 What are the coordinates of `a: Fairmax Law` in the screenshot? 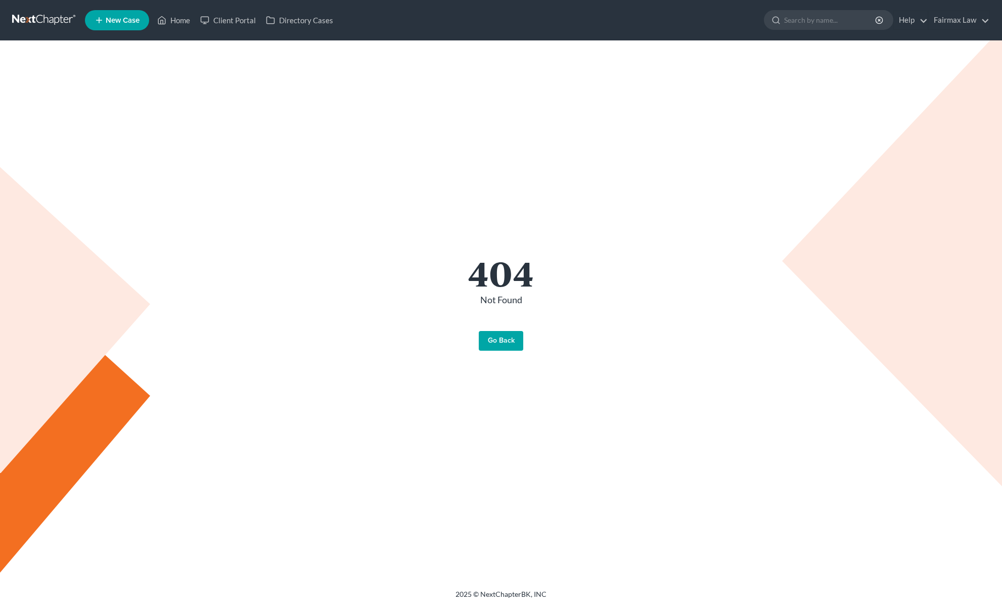 It's located at (959, 20).